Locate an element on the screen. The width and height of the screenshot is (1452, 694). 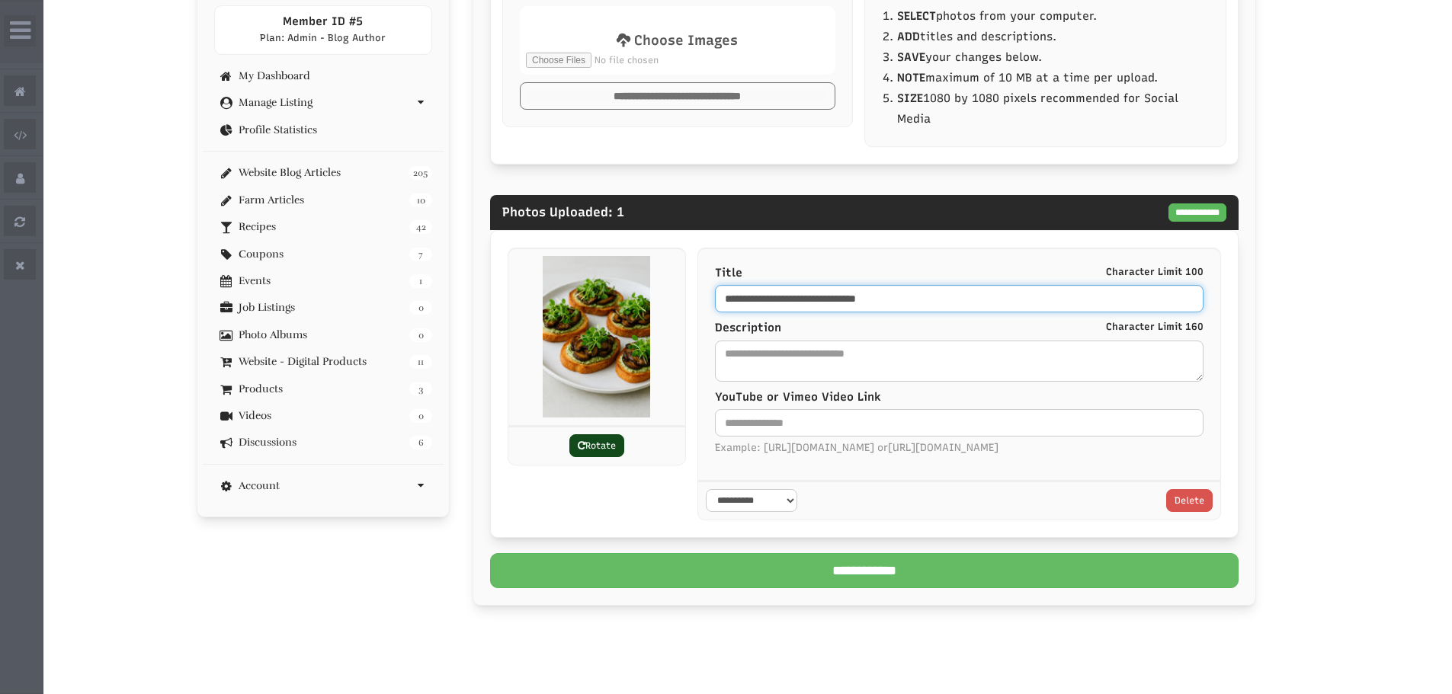
small: Character Limit 160 is located at coordinates (1155, 327).